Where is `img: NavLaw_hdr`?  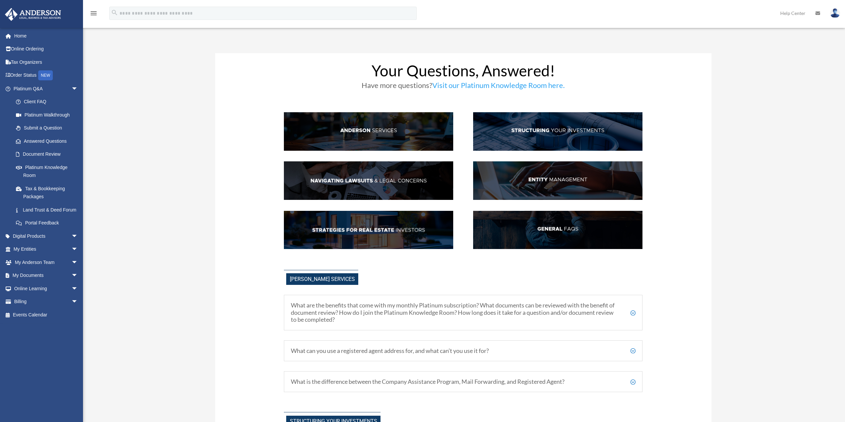 img: NavLaw_hdr is located at coordinates (369, 181).